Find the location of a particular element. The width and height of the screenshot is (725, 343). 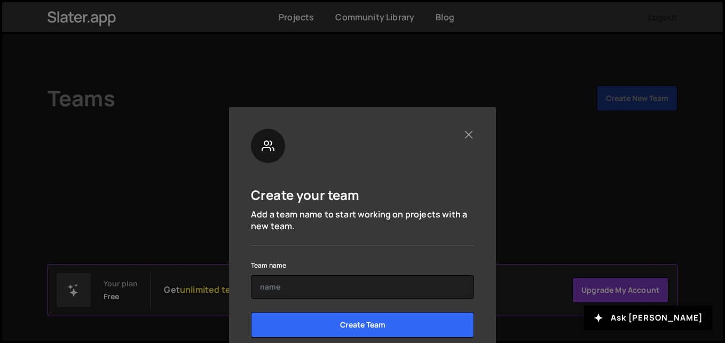

p: Add a team name to start working on projects with a new team. is located at coordinates (363, 220).